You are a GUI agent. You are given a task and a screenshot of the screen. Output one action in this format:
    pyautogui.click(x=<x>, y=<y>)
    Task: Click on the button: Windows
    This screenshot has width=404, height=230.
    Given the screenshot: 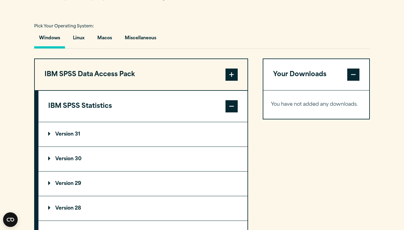 What is the action you would take?
    pyautogui.click(x=49, y=40)
    